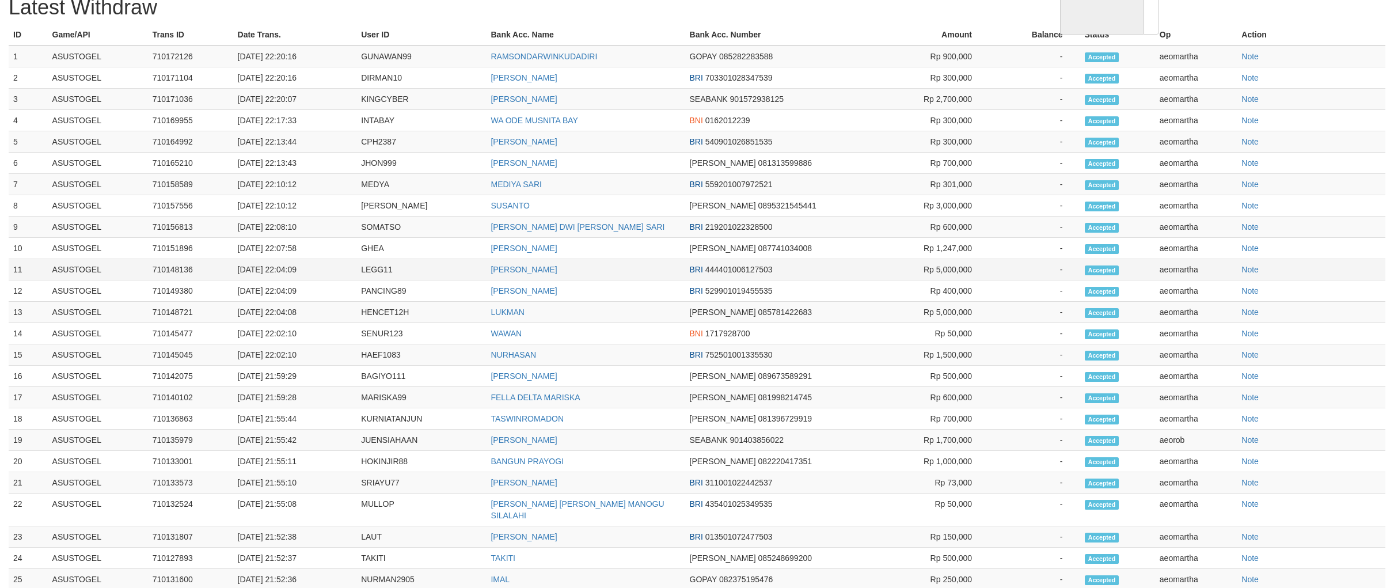 This screenshot has width=1394, height=588. I want to click on td: HOKINJIR88, so click(421, 461).